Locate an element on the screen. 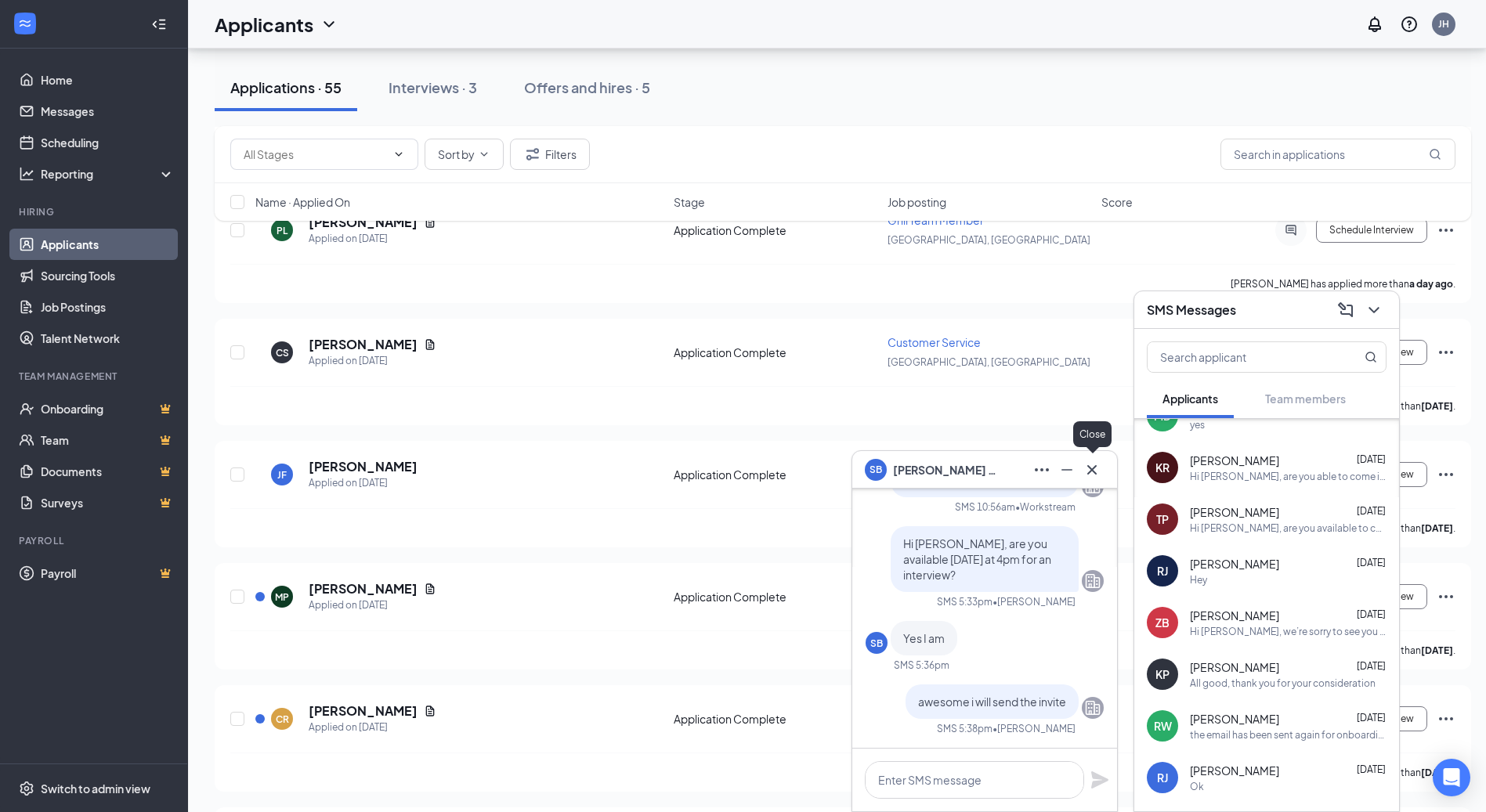 This screenshot has height=812, width=1486. h1: Applicants is located at coordinates (264, 24).